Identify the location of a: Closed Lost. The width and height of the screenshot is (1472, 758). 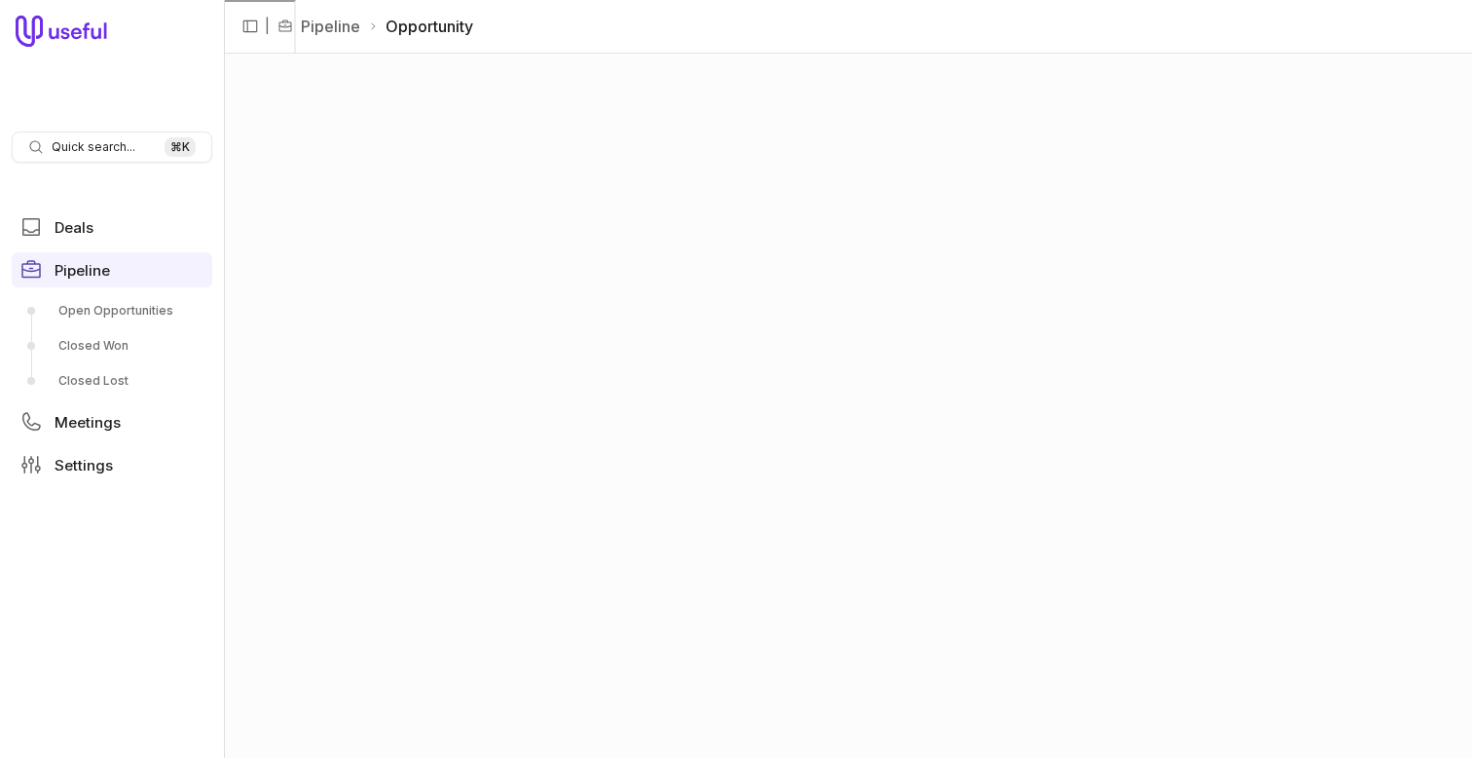
(112, 381).